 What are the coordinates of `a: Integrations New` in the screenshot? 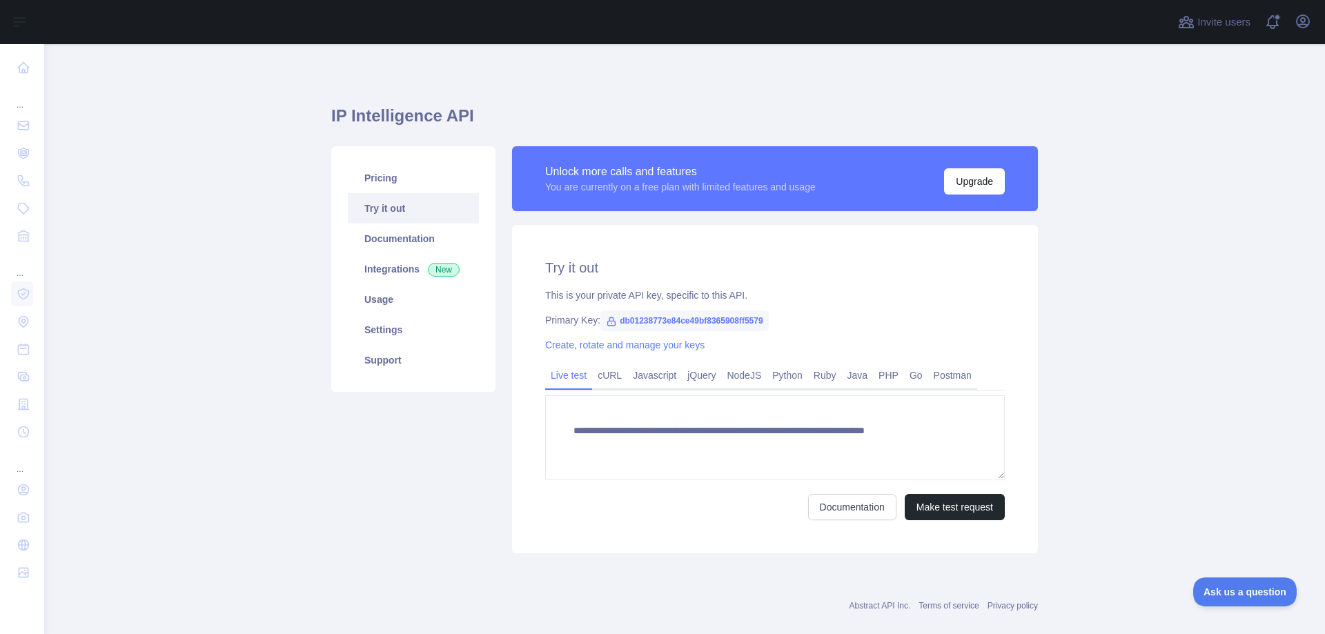 It's located at (413, 269).